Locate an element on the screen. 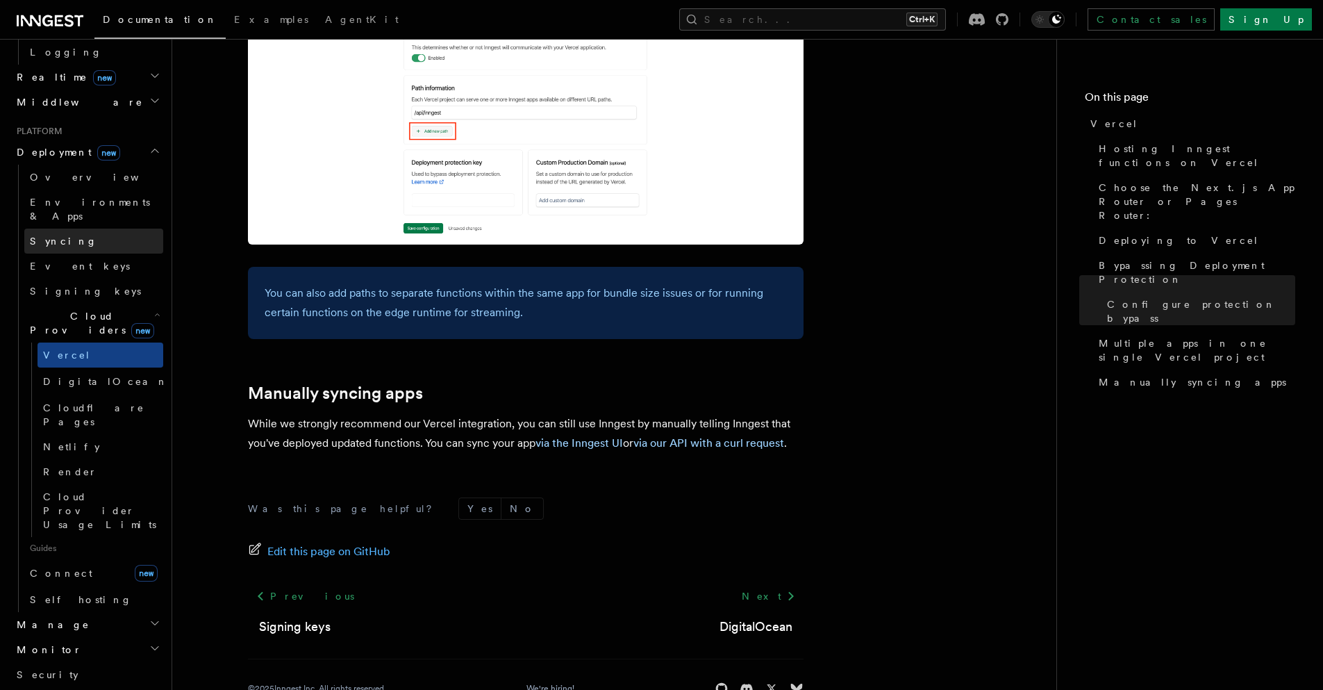 The width and height of the screenshot is (1323, 690). span: Guides is located at coordinates (94, 548).